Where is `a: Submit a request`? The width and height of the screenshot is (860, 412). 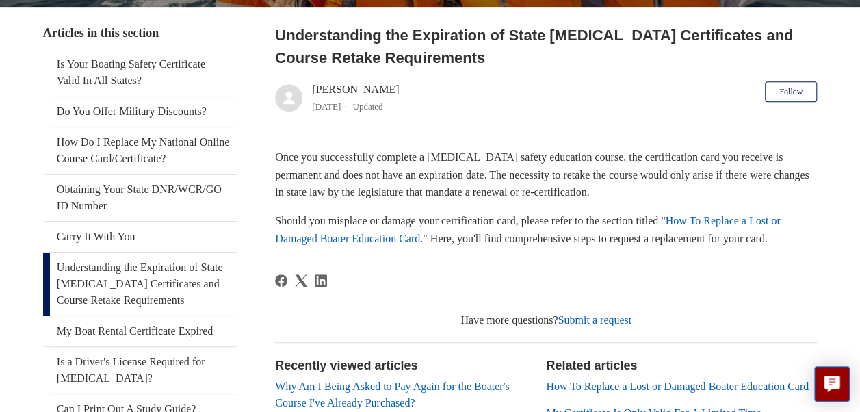
a: Submit a request is located at coordinates (595, 320).